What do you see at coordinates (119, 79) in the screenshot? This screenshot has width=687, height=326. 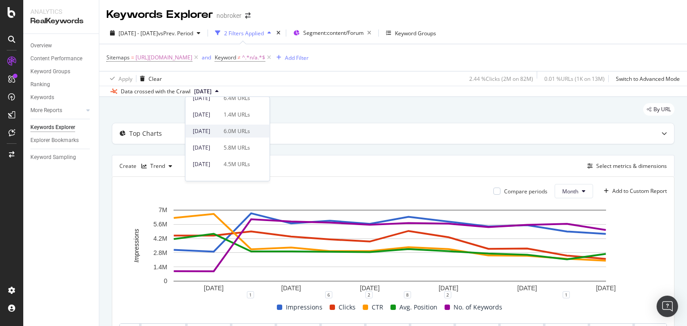 I see `button: Apply` at bounding box center [119, 79].